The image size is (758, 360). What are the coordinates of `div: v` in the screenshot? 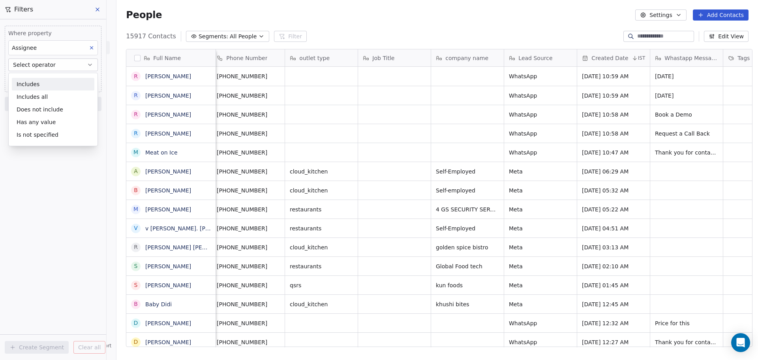 It's located at (136, 228).